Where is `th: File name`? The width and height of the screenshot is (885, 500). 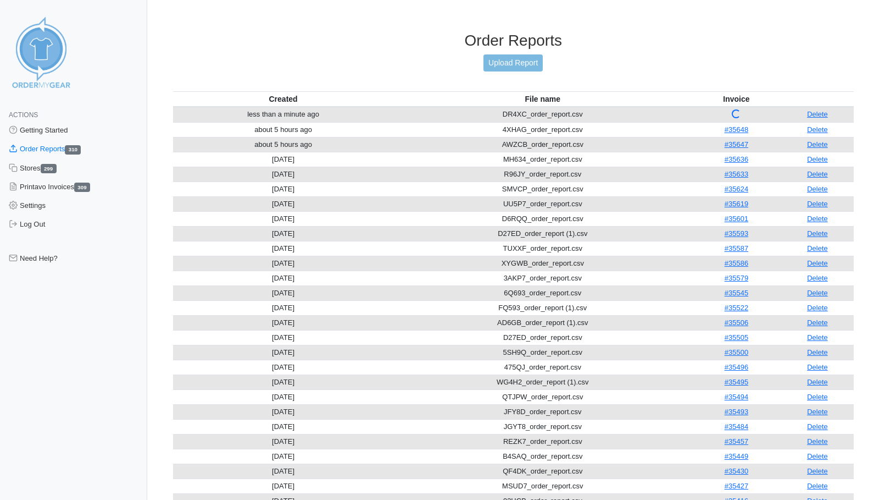 th: File name is located at coordinates (543, 99).